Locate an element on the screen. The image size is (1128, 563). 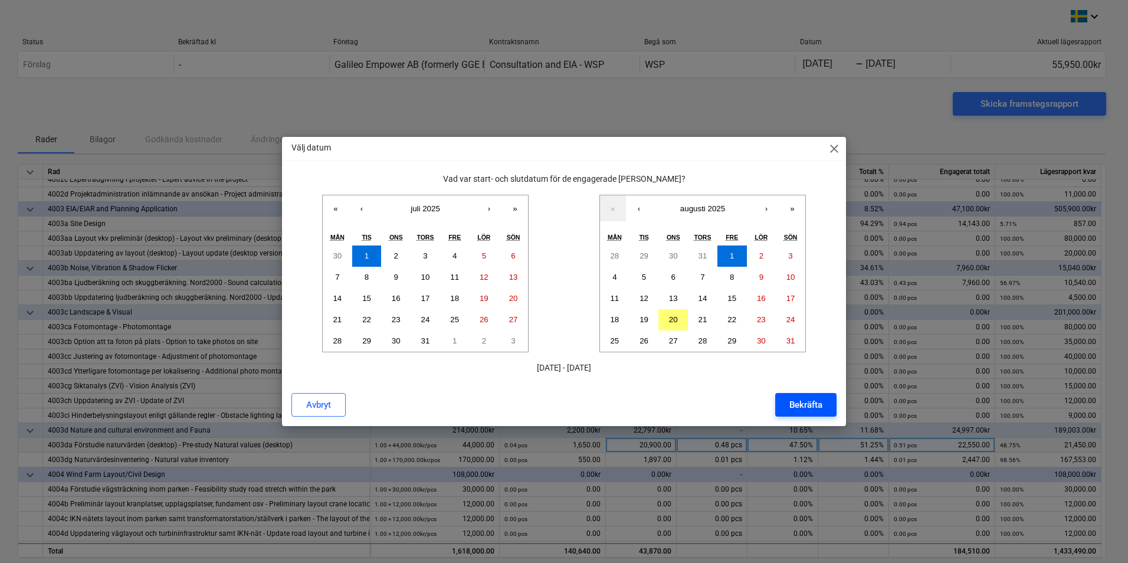
button: 8 juli 2025 is located at coordinates (367, 277).